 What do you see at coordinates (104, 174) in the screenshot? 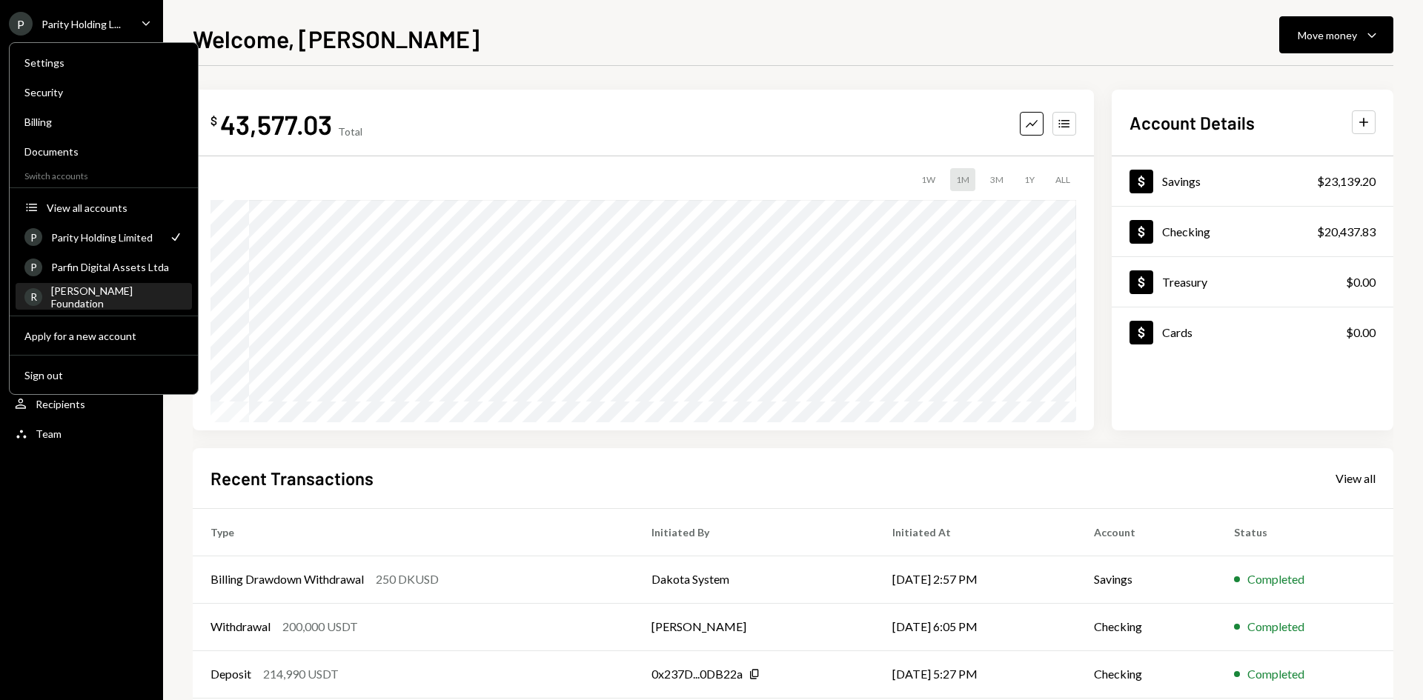
I see `div: Switch accounts` at bounding box center [104, 174].